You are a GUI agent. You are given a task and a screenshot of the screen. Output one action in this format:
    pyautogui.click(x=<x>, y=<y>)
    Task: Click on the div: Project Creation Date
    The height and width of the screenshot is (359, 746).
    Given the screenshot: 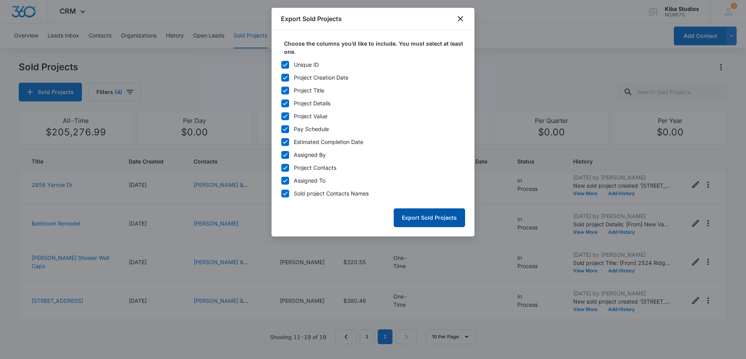 What is the action you would take?
    pyautogui.click(x=321, y=77)
    